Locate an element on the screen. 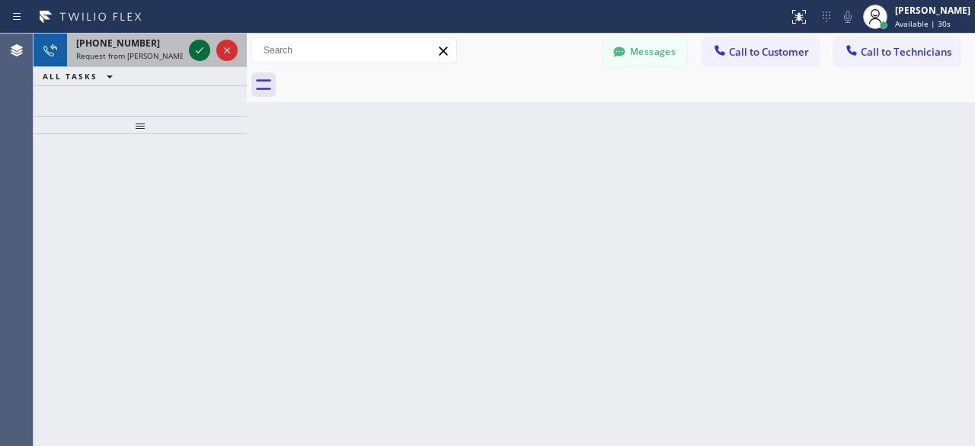 The image size is (975, 446). input: Search is located at coordinates (354, 50).